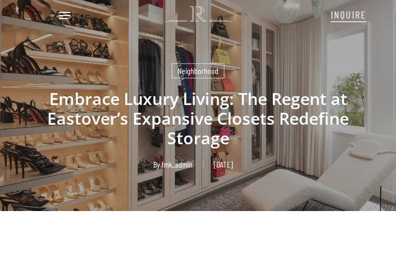 This screenshot has height=255, width=396. Describe the element at coordinates (65, 16) in the screenshot. I see `a: Navigation Menu` at that location.